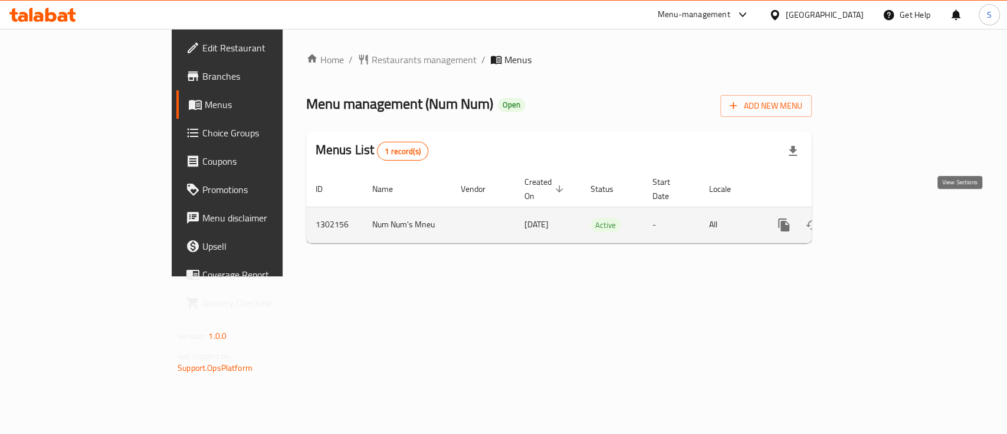 Image resolution: width=1007 pixels, height=434 pixels. Describe the element at coordinates (372, 150) in the screenshot. I see `h2: Menus List` at that location.